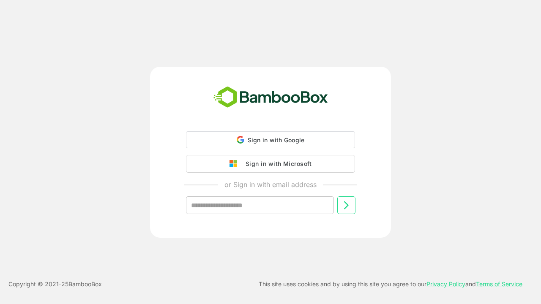 This screenshot has height=304, width=541. What do you see at coordinates (271, 98) in the screenshot?
I see `img: bamboobox` at bounding box center [271, 98].